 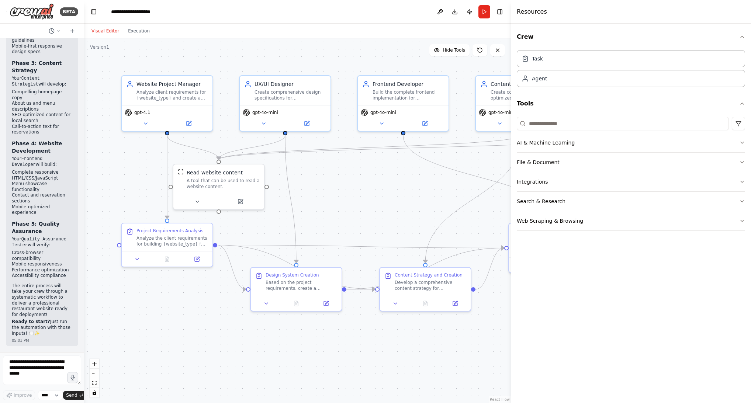 I want to click on g: Edge from a142eaa4-0a83-4723-ae9d-e963aee3989b to 03ebbf9f-814d-4c36-8458-0ab92549454c, so click(x=473, y=199).